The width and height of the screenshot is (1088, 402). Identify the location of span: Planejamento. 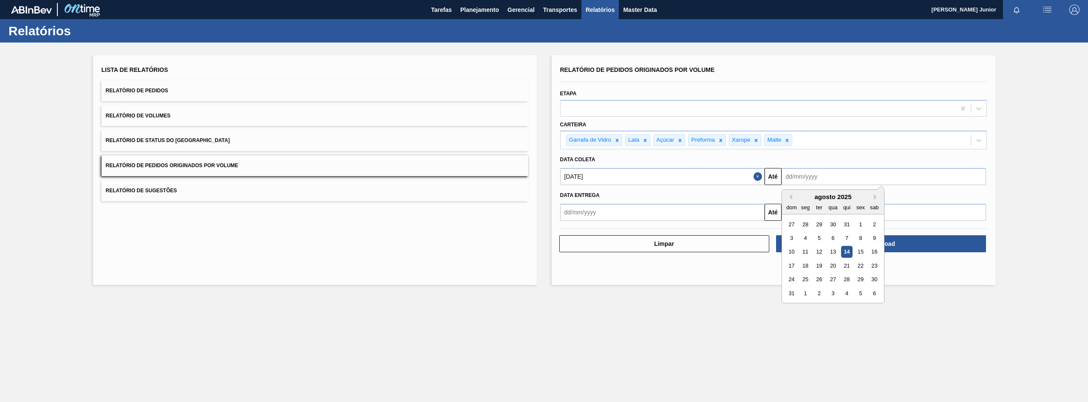
(480, 10).